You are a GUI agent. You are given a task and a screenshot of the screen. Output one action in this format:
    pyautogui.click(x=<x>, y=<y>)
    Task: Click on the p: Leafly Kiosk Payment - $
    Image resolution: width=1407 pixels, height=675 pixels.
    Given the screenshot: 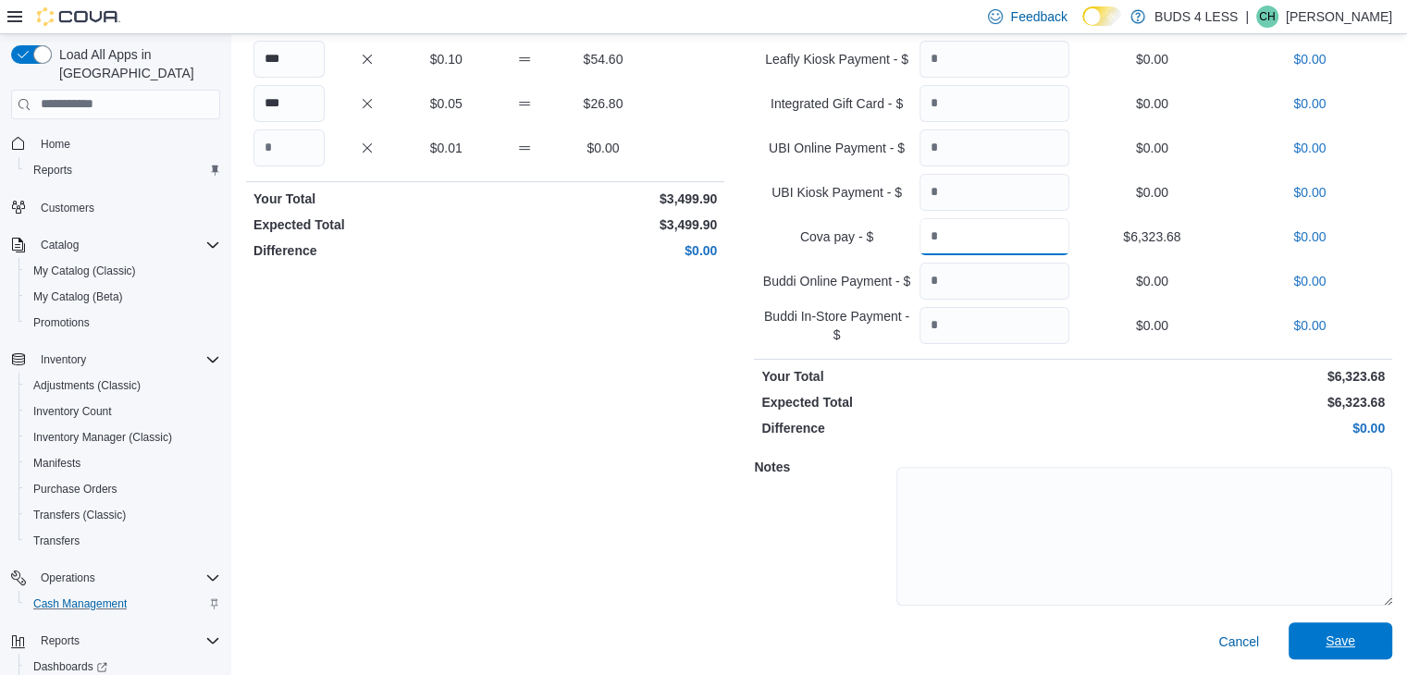 What is the action you would take?
    pyautogui.click(x=836, y=59)
    